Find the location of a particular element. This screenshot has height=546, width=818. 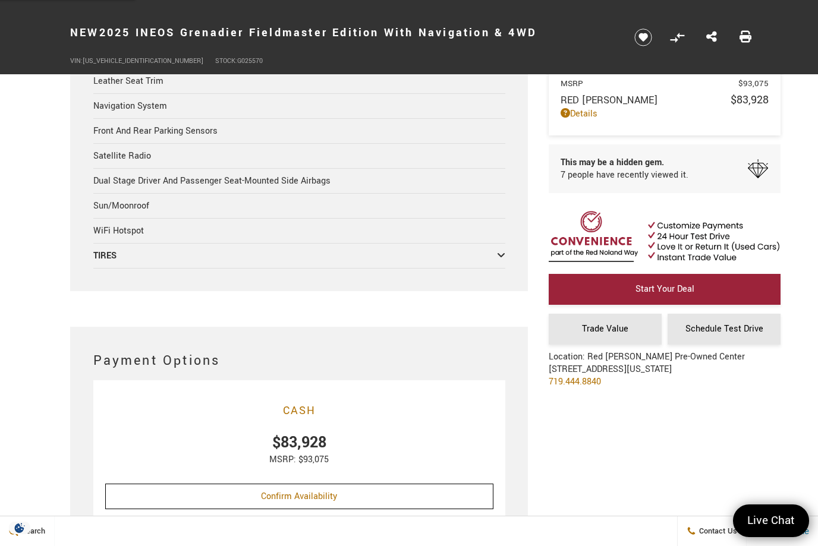

span: This may be a hidden gem. is located at coordinates (624, 162).